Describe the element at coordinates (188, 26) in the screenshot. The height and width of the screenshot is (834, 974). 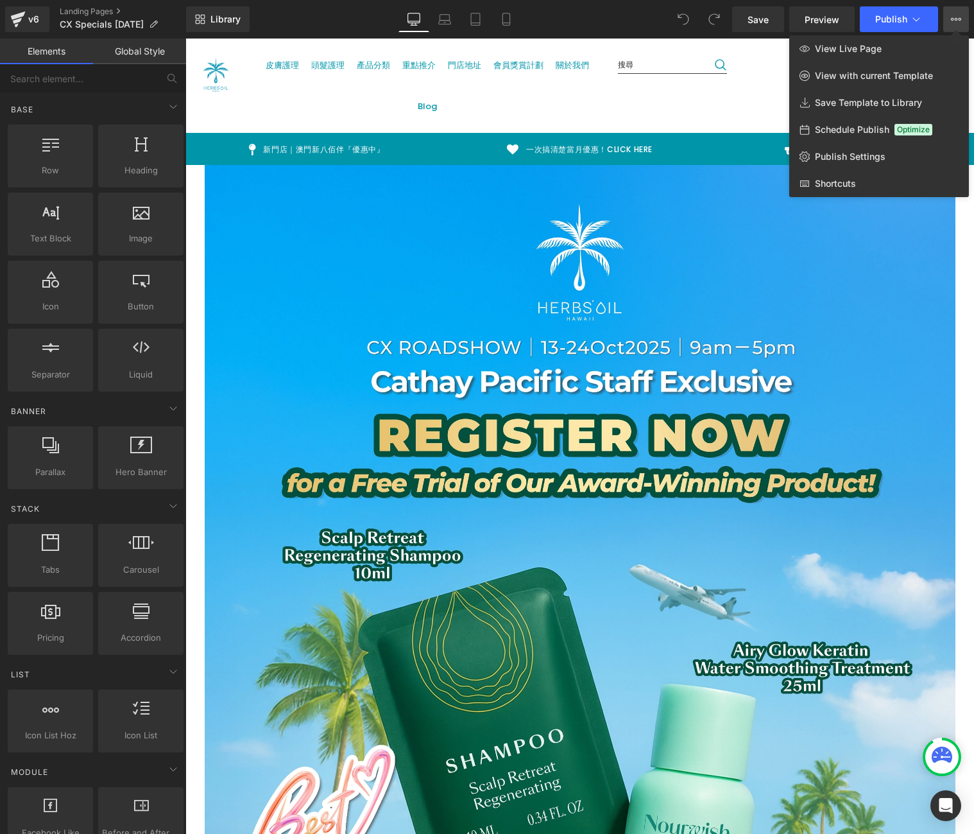
I see `span: 產品分類` at that location.